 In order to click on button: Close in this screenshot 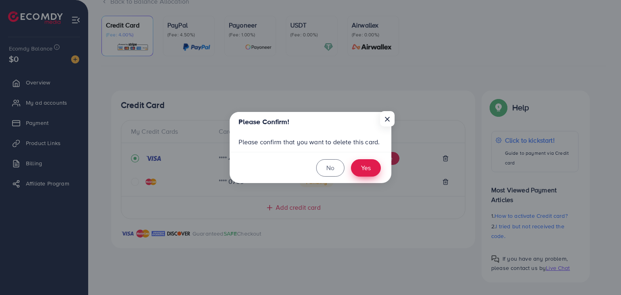, I will do `click(387, 119)`.